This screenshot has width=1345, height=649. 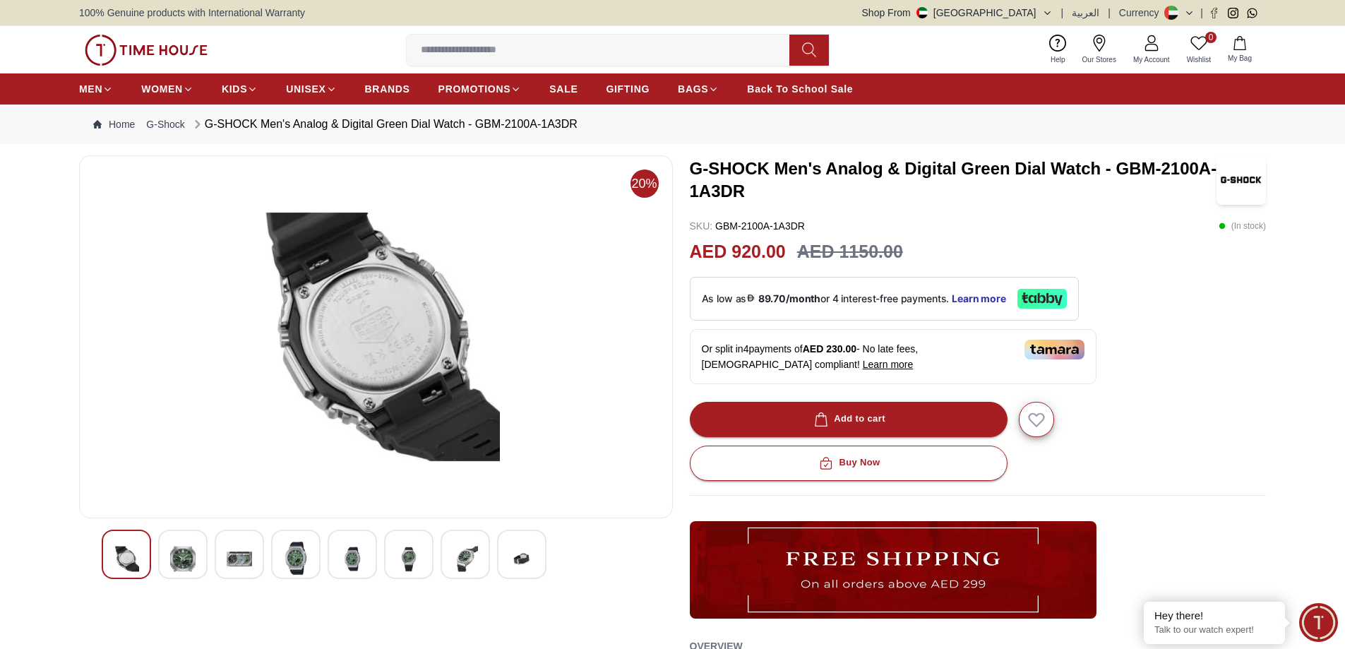 What do you see at coordinates (1151, 59) in the screenshot?
I see `span: My Account` at bounding box center [1151, 59].